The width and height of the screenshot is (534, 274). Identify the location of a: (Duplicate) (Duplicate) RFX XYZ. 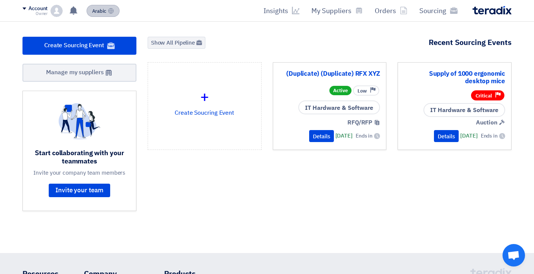
(330, 74).